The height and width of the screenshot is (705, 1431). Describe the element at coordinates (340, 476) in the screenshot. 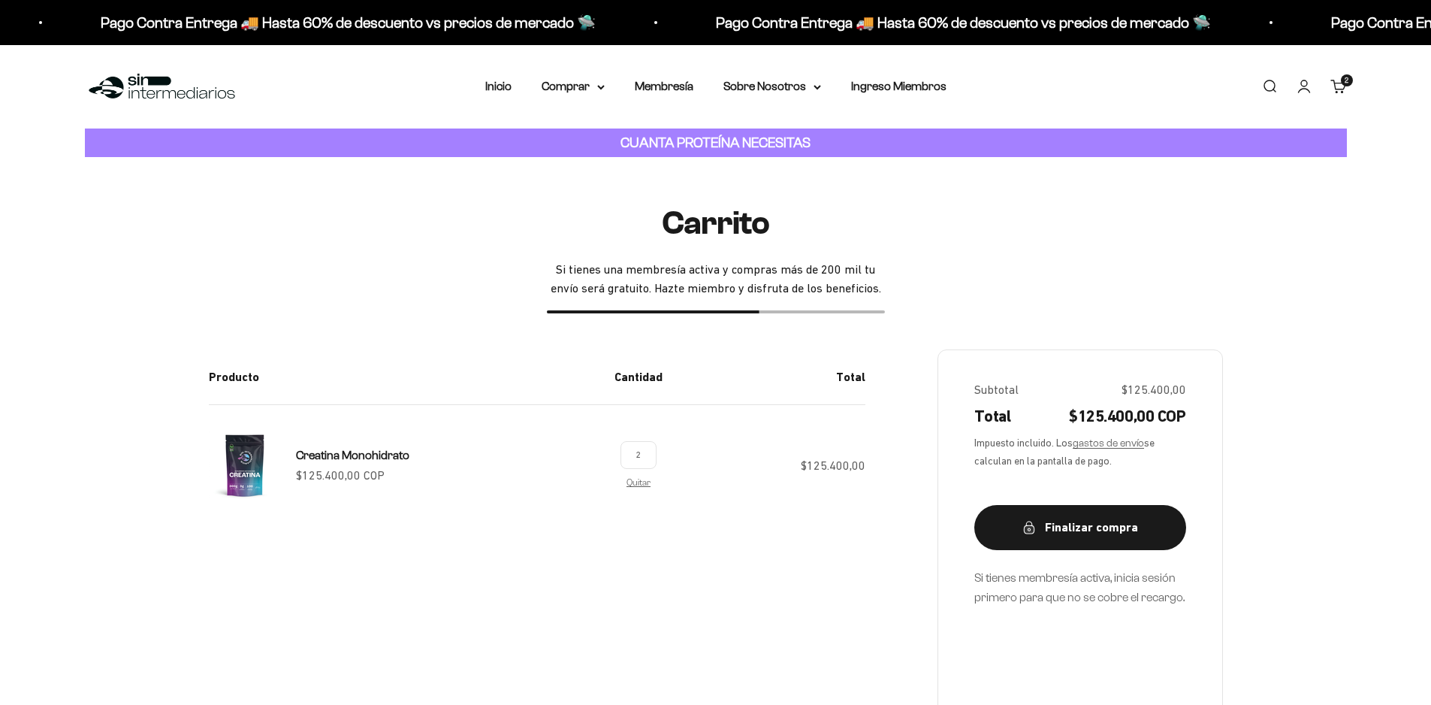

I see `sale-price: $125.400,00 COP` at that location.